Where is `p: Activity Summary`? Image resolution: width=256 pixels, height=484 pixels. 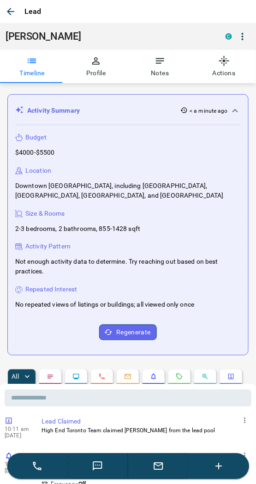
p: Activity Summary is located at coordinates (54, 110).